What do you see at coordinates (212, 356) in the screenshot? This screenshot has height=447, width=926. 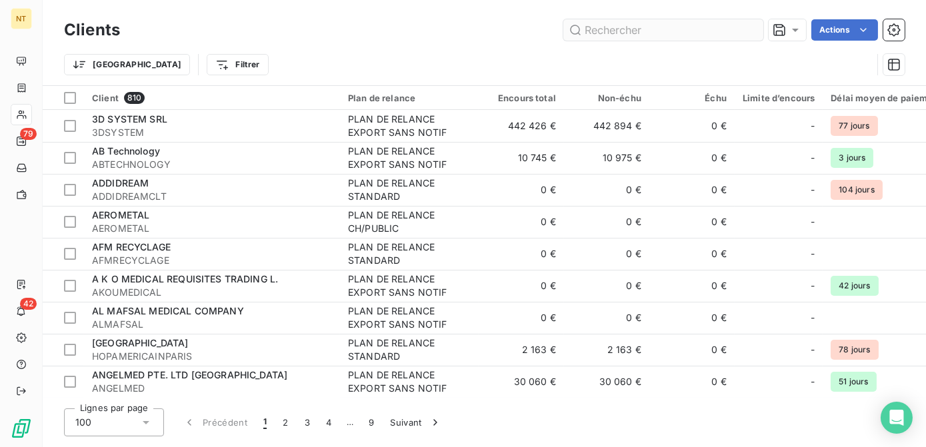 I see `span: HOPAMERICAINPARIS` at bounding box center [212, 356].